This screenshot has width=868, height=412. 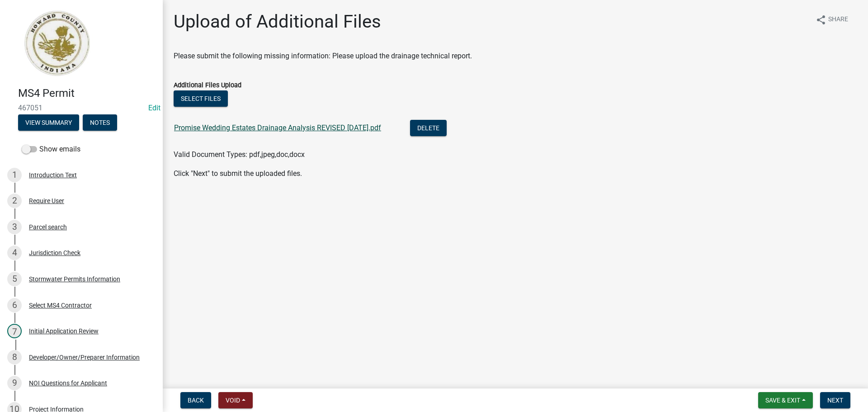 I want to click on div: 6, so click(x=14, y=305).